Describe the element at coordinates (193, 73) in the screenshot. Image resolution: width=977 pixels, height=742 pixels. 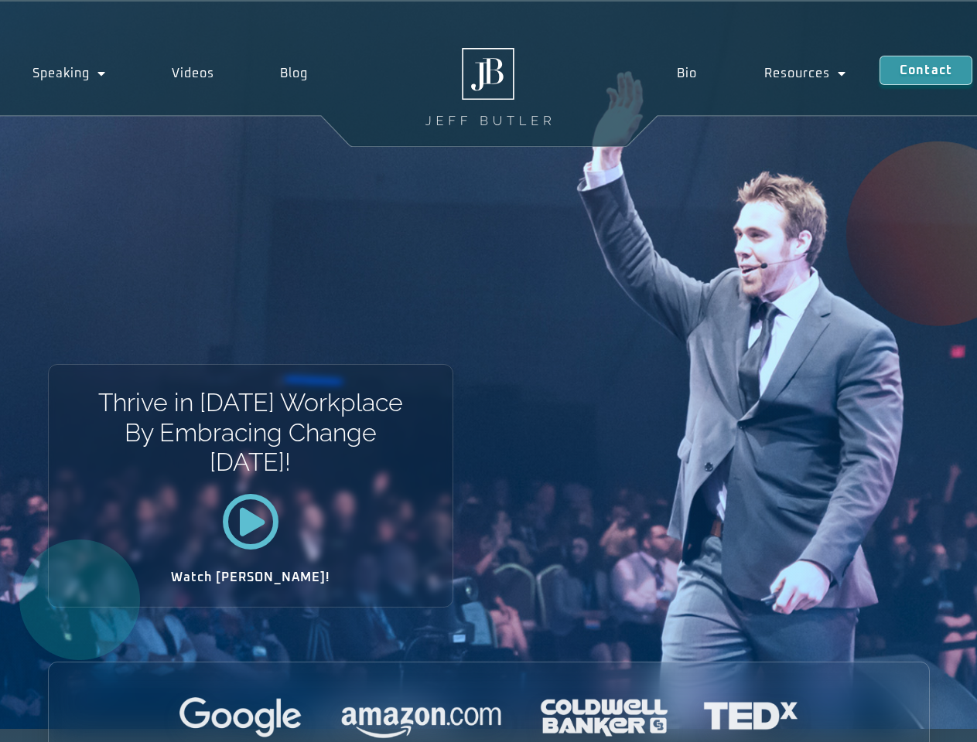
I see `a: Videos` at that location.